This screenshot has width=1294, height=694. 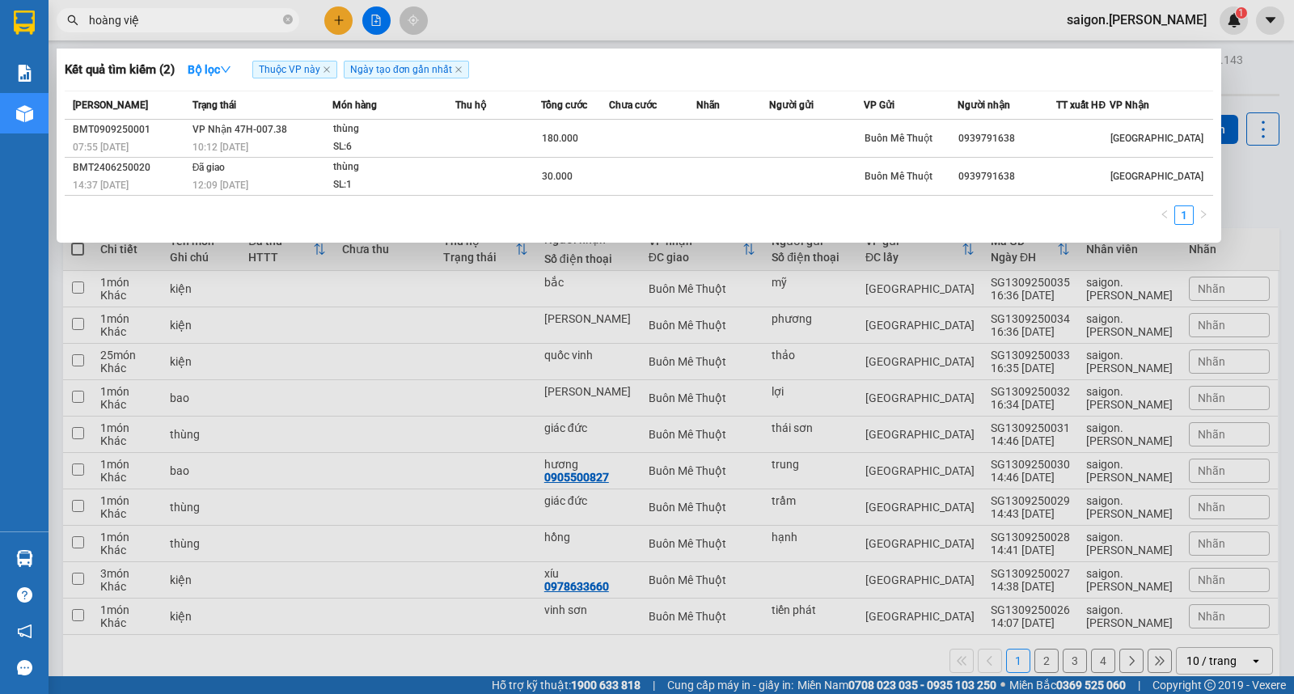 I want to click on span: VP Nhận 47H-007.38, so click(x=239, y=129).